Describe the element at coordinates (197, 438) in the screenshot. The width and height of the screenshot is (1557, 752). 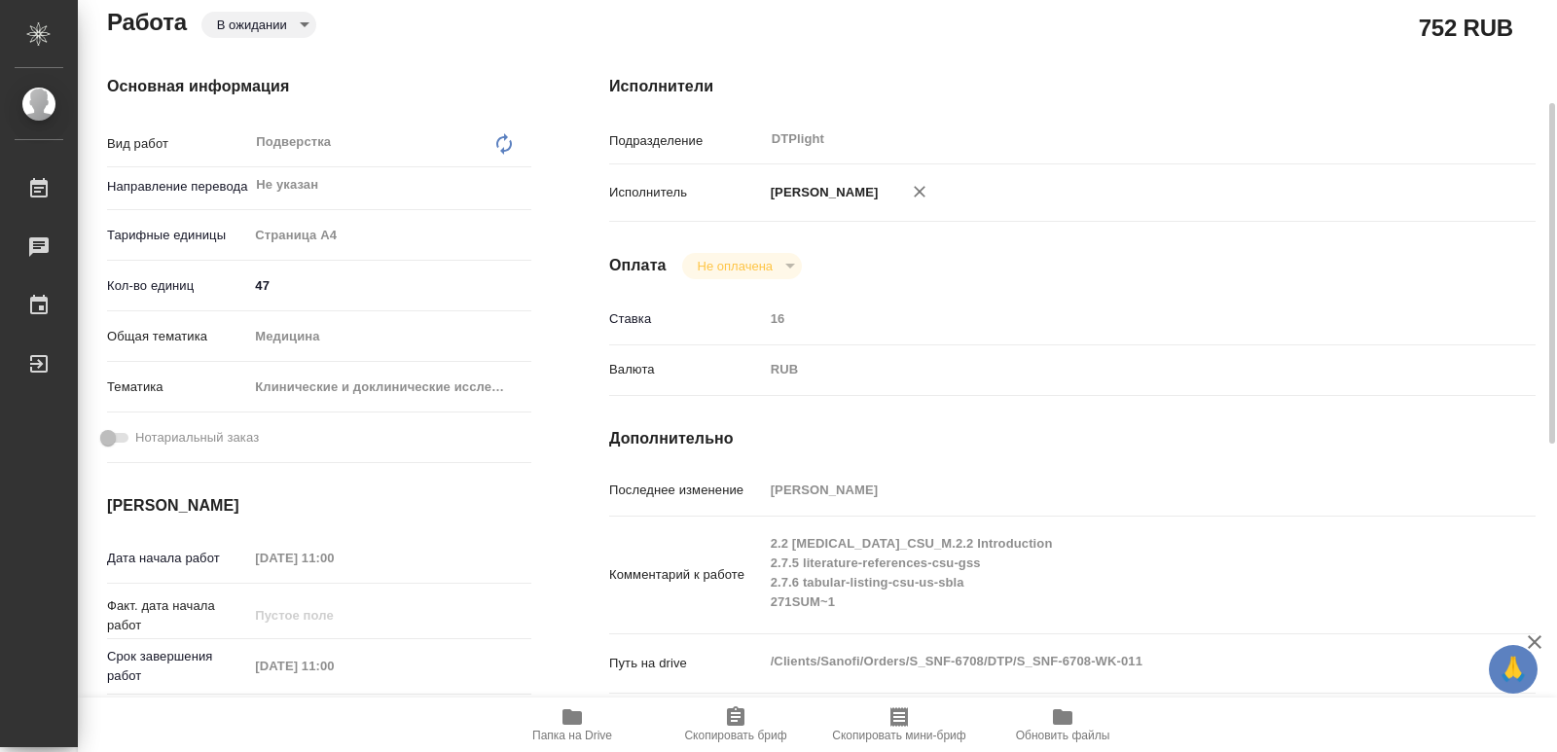
I see `span: Нотариальный заказ` at that location.